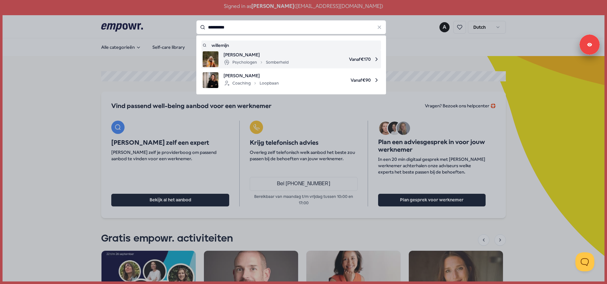 This screenshot has width=607, height=284. What do you see at coordinates (251, 83) in the screenshot?
I see `div: Coaching Loopbaan` at bounding box center [251, 83].